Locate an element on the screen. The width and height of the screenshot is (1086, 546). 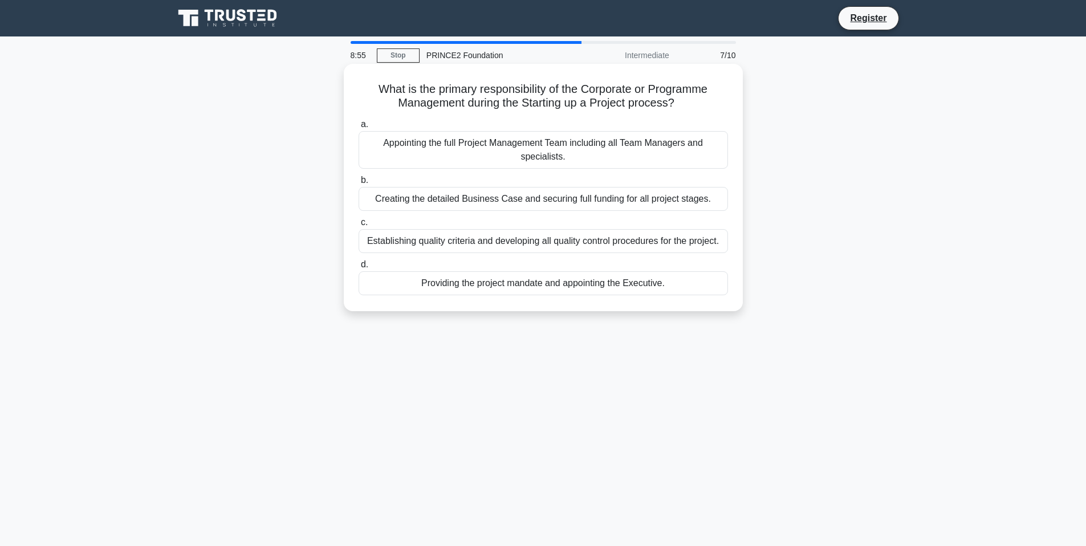
div: Appointing the full Project Management Team including all Team Managers and specialists. is located at coordinates (543, 150).